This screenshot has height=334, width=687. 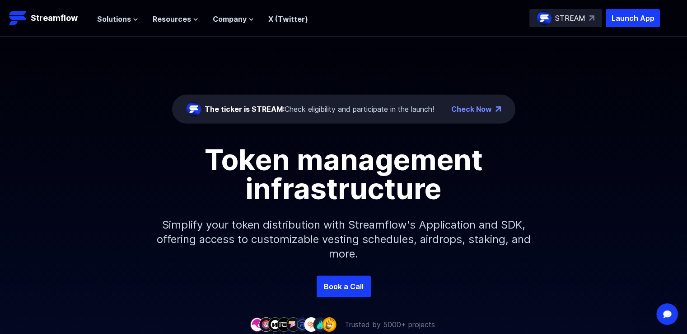 I want to click on button: Launch App, so click(x=633, y=18).